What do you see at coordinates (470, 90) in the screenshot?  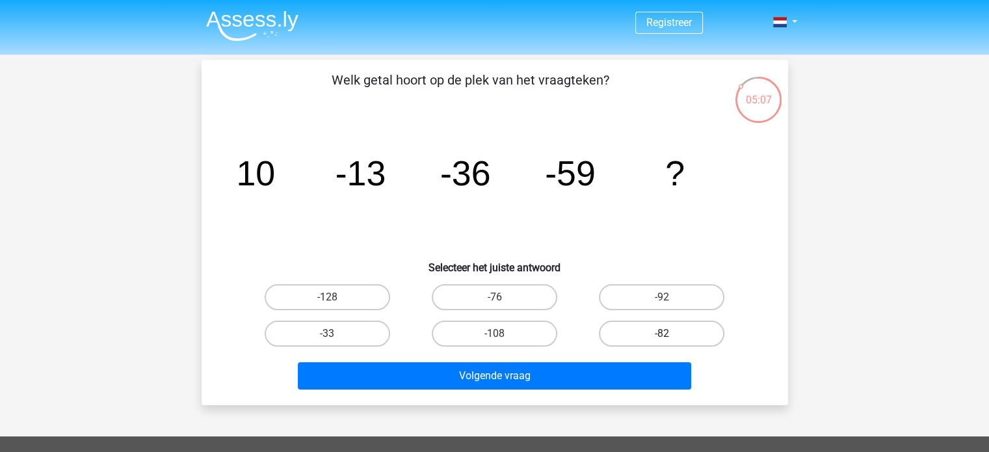 I see `p: Welk getal hoort op de plek van het vraagteken?` at bounding box center [470, 90].